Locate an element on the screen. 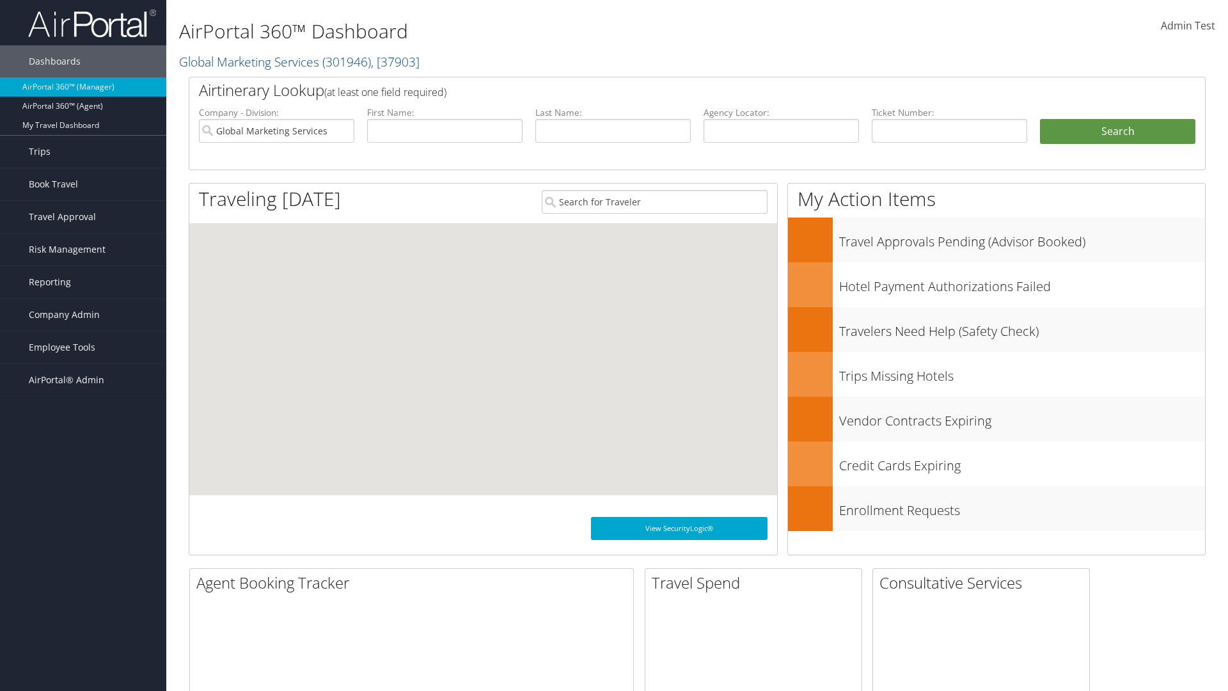  h1: My Action Items is located at coordinates (997, 199).